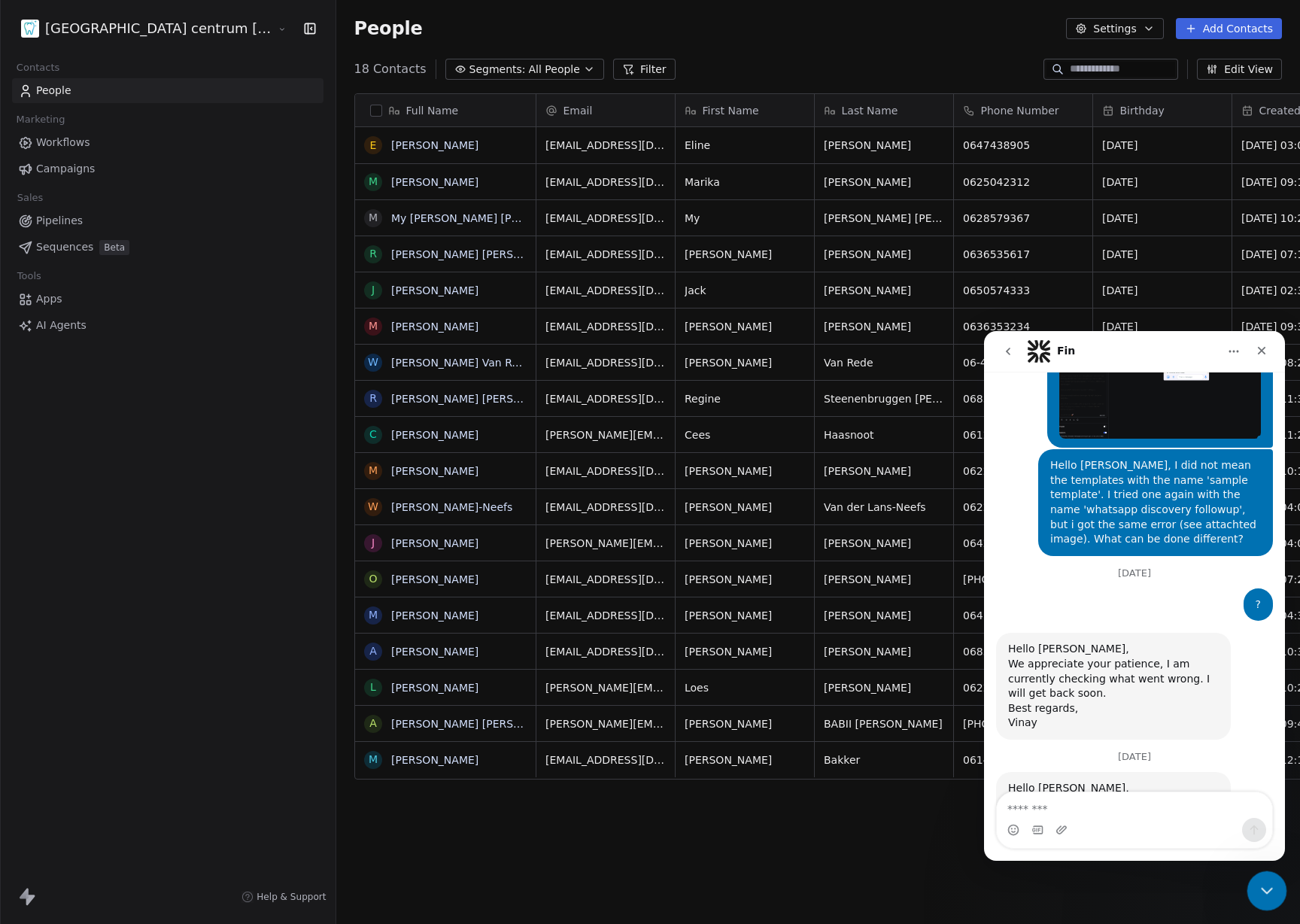 The height and width of the screenshot is (924, 1300). I want to click on button: Emoji picker, so click(30, 499).